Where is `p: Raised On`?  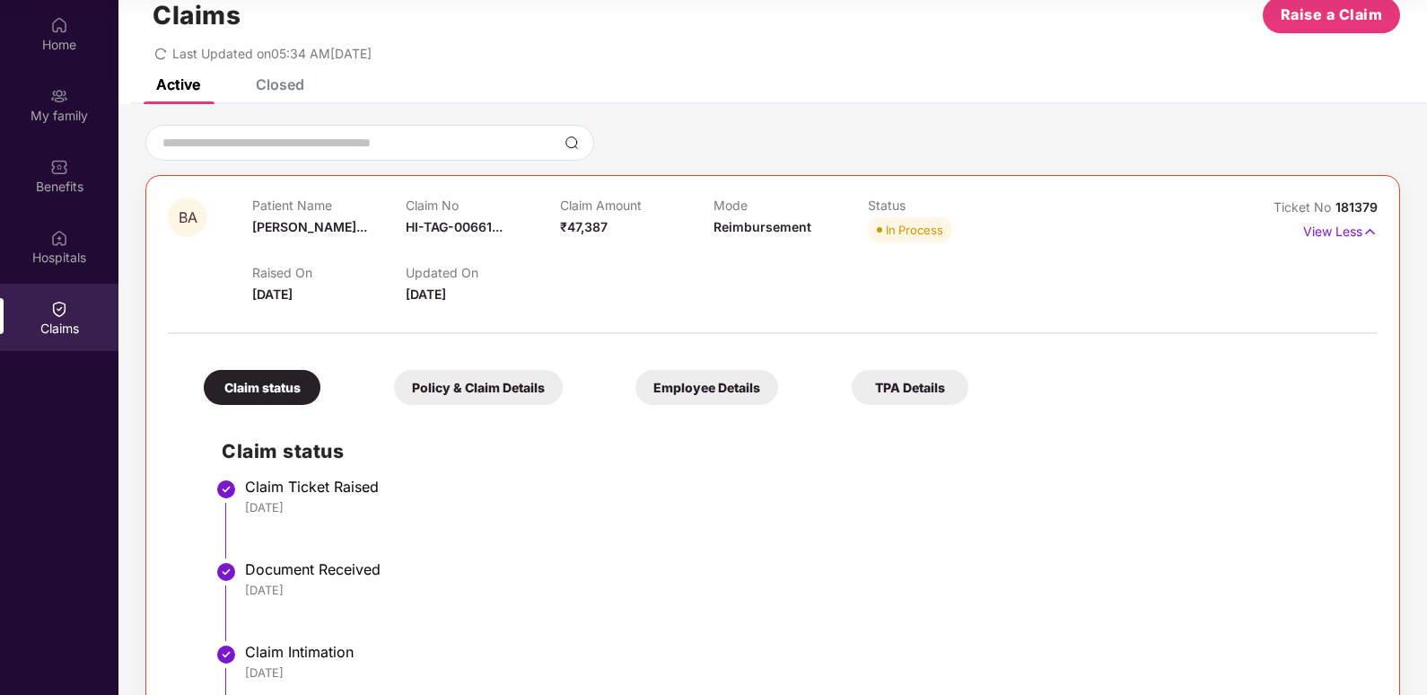 p: Raised On is located at coordinates (329, 272).